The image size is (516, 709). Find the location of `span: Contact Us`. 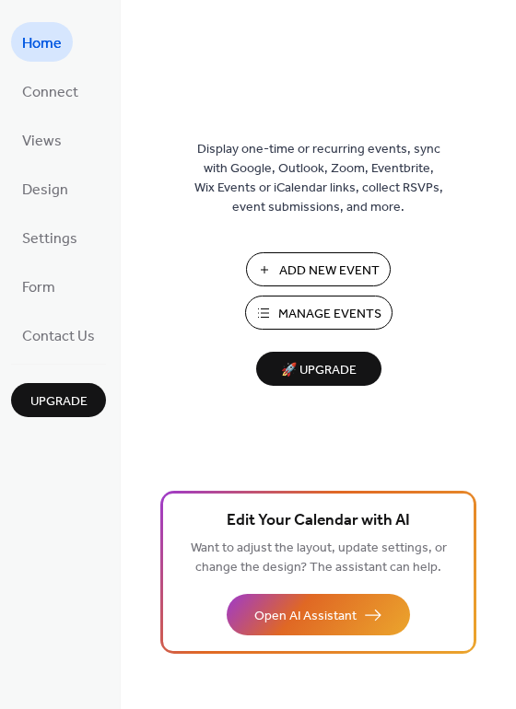

span: Contact Us is located at coordinates (58, 336).